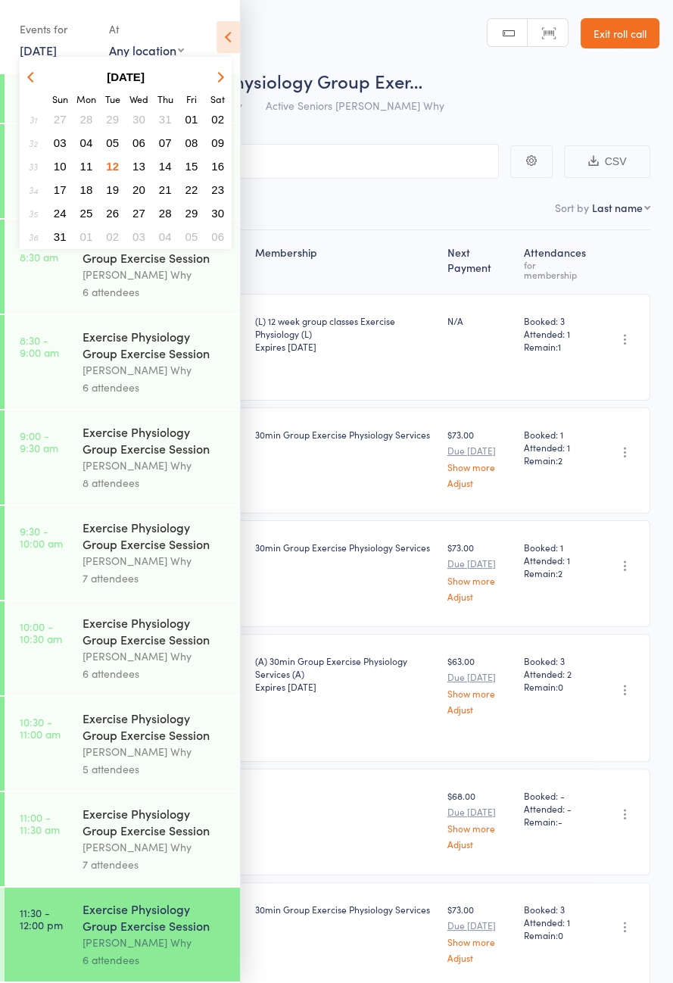  What do you see at coordinates (617, 207) in the screenshot?
I see `div: Last name` at bounding box center [617, 207].